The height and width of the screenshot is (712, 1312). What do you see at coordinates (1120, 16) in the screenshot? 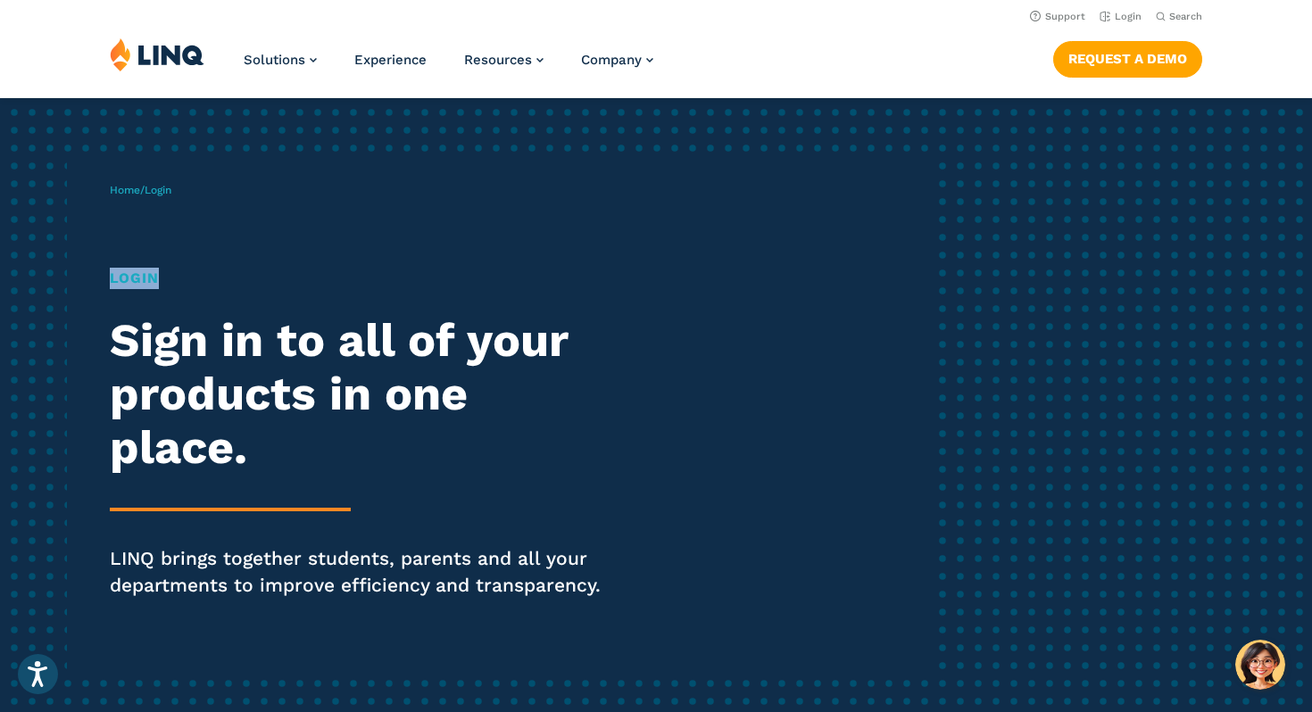
I see `a: Login` at bounding box center [1120, 16].